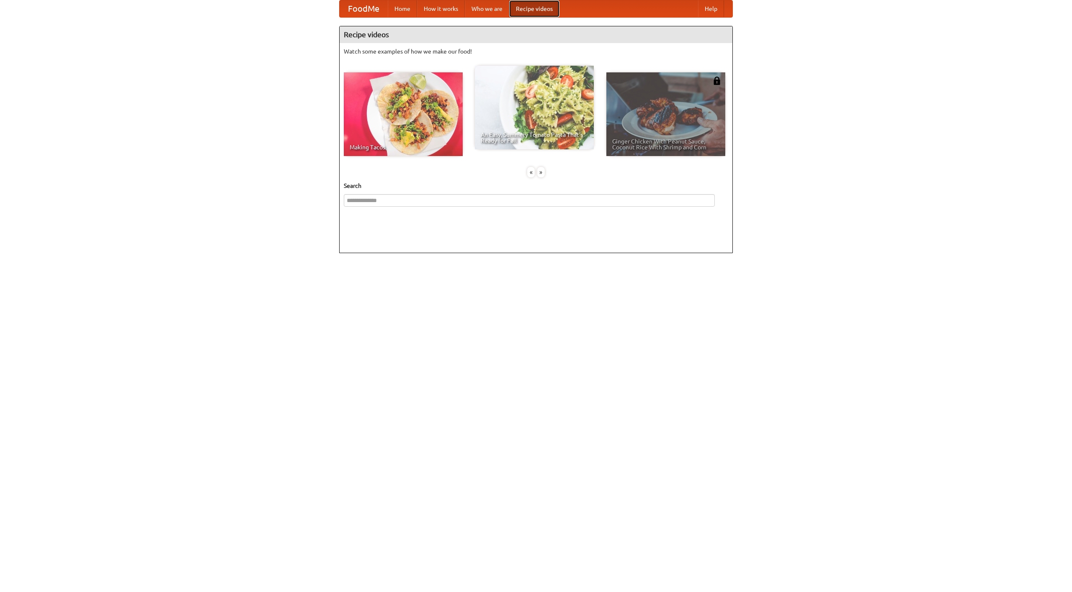 This screenshot has width=1072, height=592. What do you see at coordinates (403, 114) in the screenshot?
I see `a: Making Tacos` at bounding box center [403, 114].